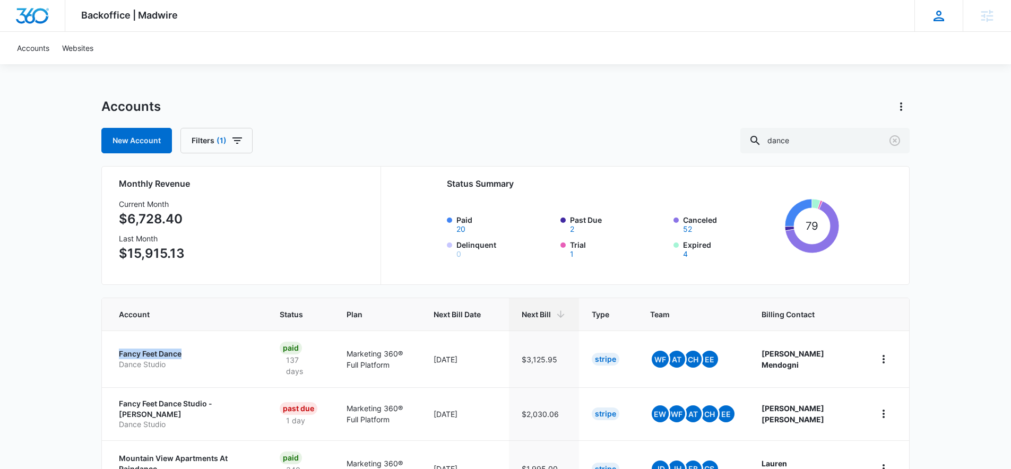  Describe the element at coordinates (600, 314) in the screenshot. I see `span: Type` at that location.